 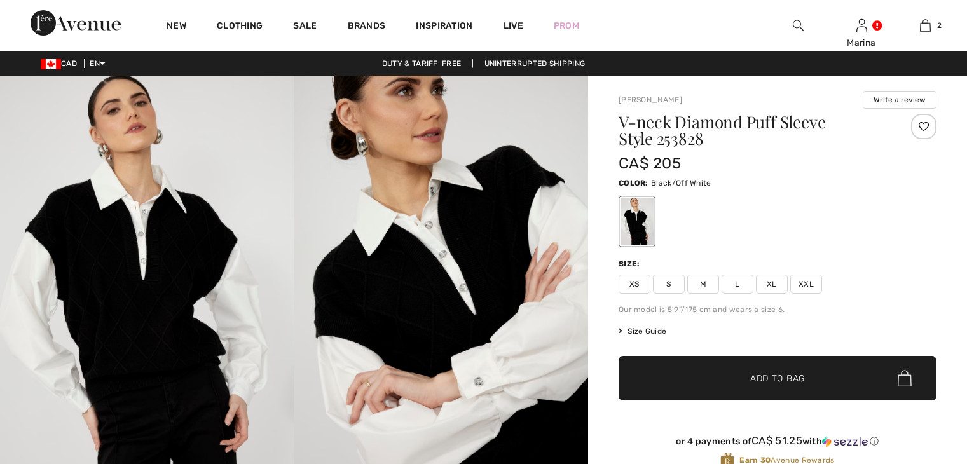 What do you see at coordinates (925, 25) in the screenshot?
I see `img: My Bag` at bounding box center [925, 25].